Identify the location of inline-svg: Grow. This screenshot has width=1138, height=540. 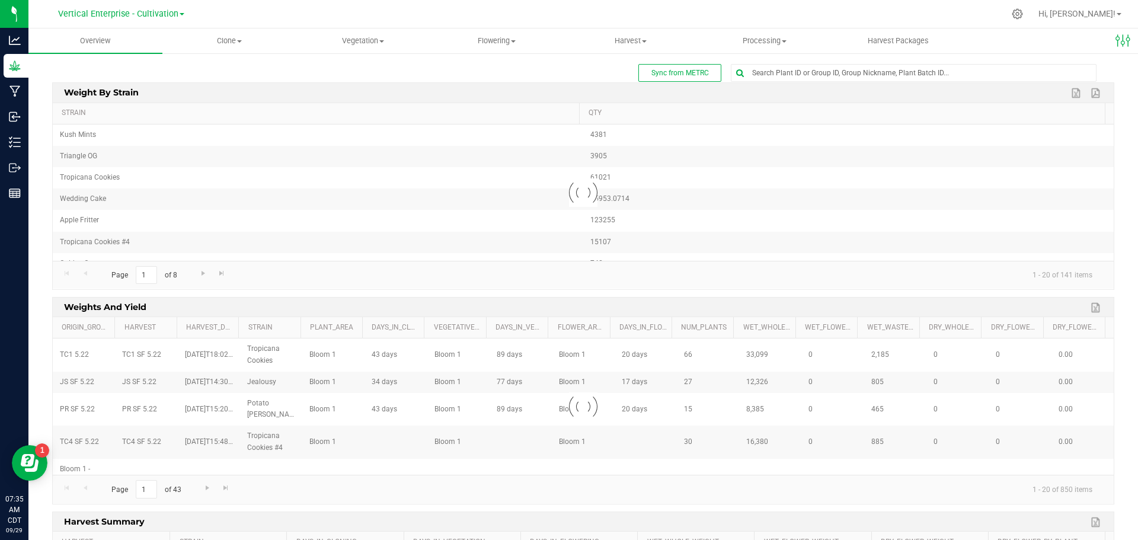
(15, 66).